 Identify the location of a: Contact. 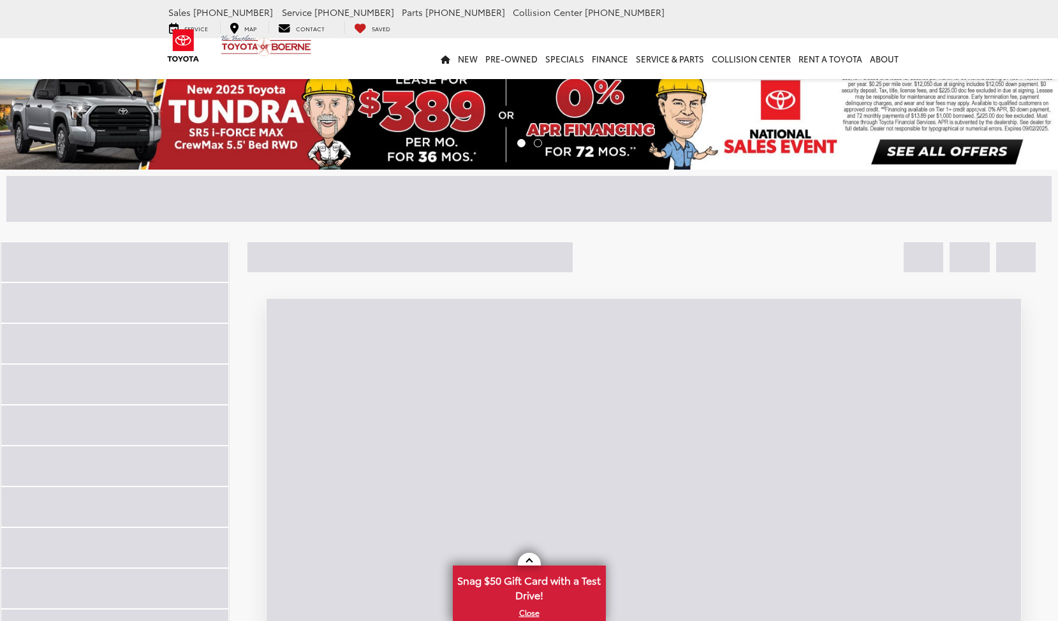
(301, 27).